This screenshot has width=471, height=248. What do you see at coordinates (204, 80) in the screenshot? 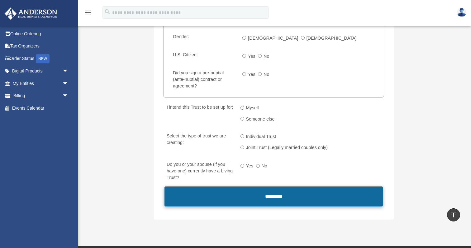
I see `label: Did you sign a pre-nuptial (ante-nuptial) contract or agreement?` at bounding box center [204, 80].